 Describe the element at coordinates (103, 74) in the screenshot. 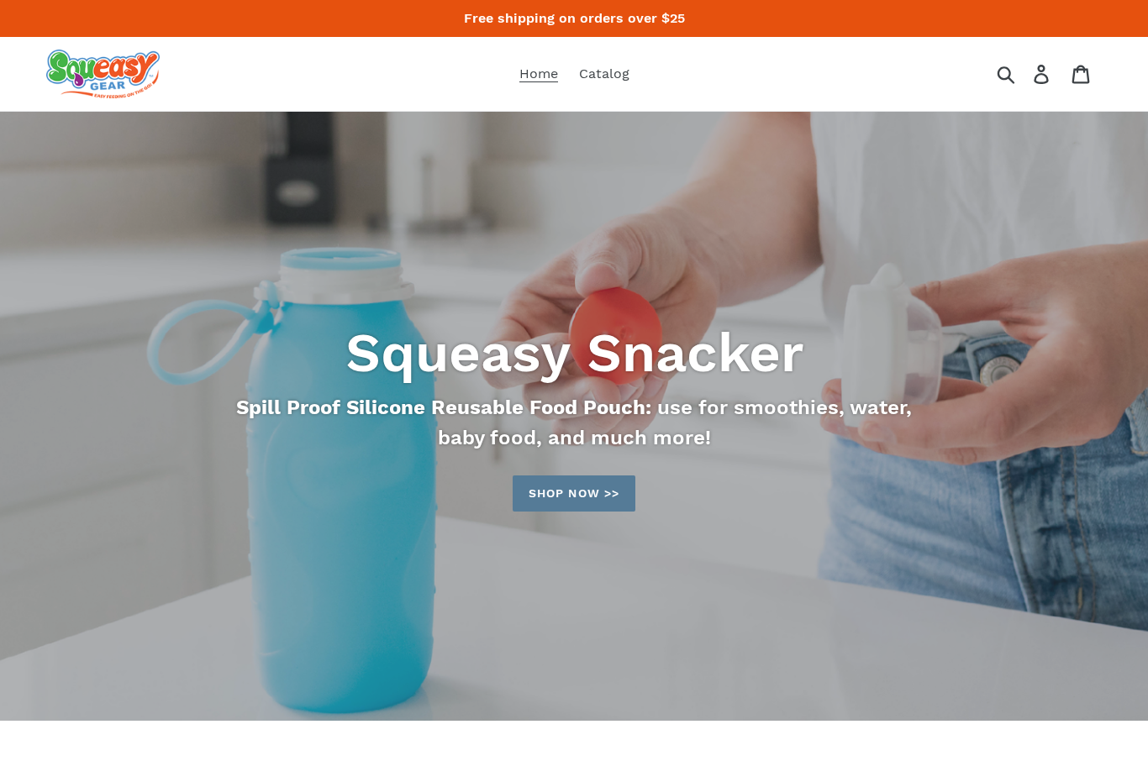

I see `img: squeasy gear snacker portable food pouch` at that location.